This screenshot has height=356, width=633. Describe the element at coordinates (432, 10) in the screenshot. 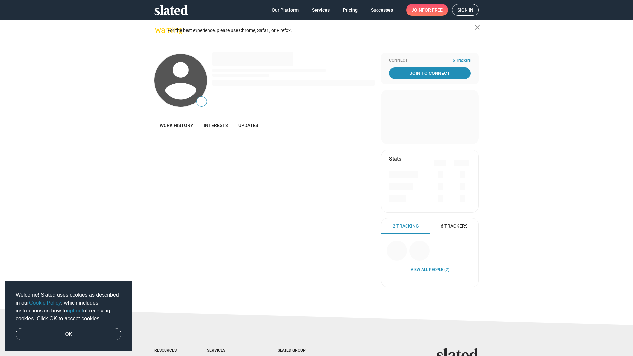

I see `span: for free` at that location.